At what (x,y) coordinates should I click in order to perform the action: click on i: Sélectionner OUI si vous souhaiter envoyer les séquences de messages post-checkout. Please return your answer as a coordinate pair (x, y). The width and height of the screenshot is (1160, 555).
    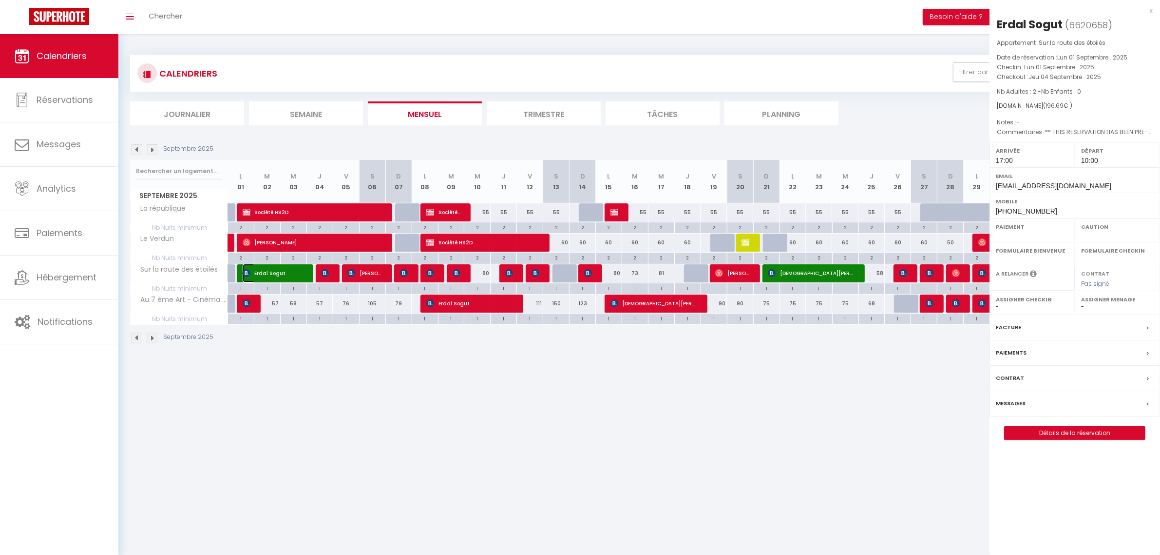
    Looking at the image, I should click on (1034, 275).